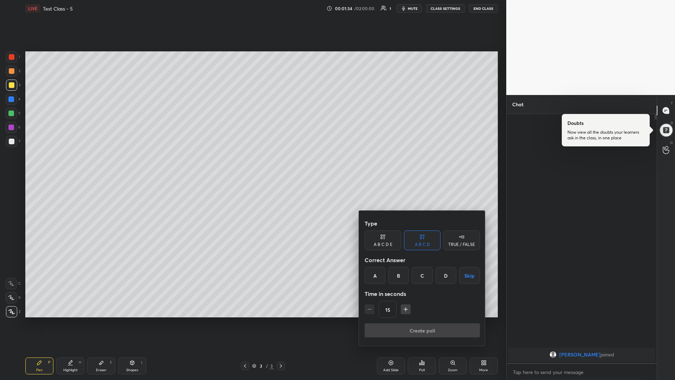  What do you see at coordinates (422, 244) in the screenshot?
I see `div: A B C D` at bounding box center [422, 244].